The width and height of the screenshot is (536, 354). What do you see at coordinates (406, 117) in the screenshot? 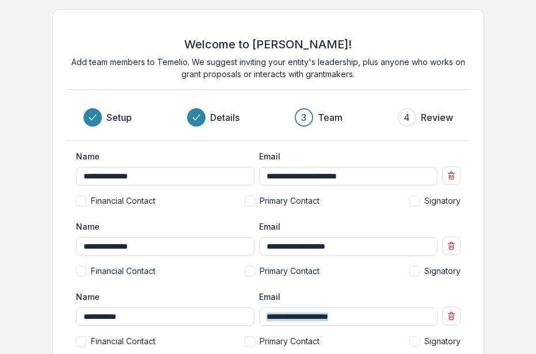
I see `div: 4` at bounding box center [406, 117].